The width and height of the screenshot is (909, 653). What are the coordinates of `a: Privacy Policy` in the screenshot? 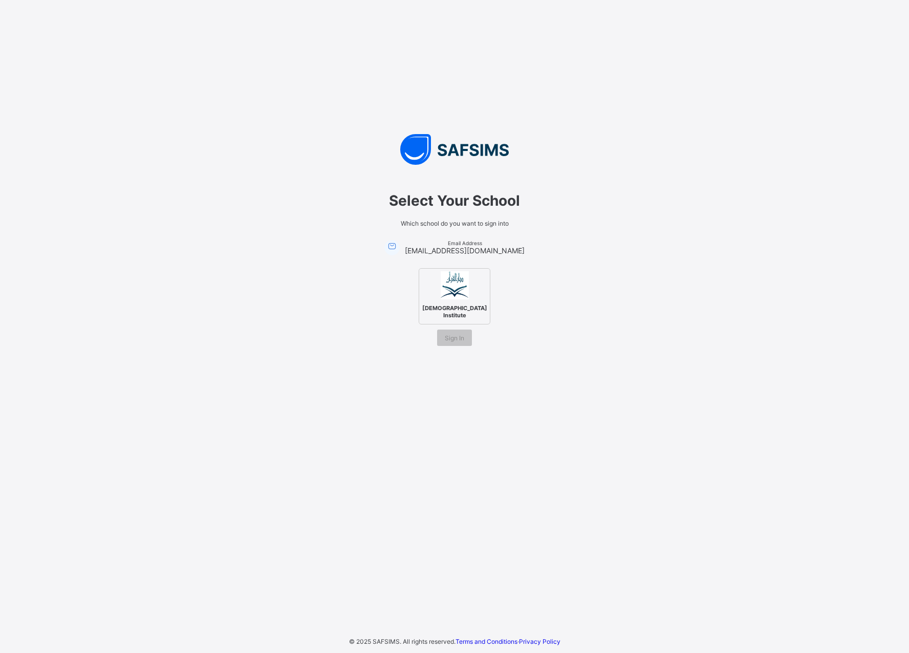 It's located at (540, 642).